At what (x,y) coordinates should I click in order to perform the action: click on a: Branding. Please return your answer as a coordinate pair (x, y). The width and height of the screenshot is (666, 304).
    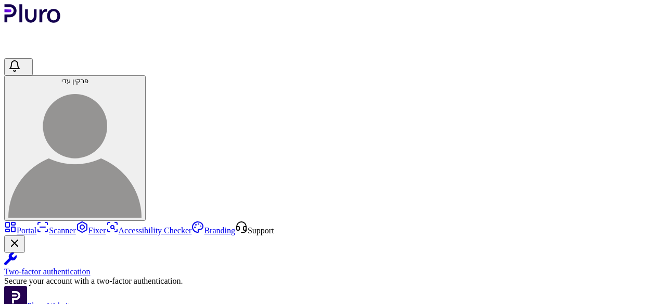
    Looking at the image, I should click on (213, 230).